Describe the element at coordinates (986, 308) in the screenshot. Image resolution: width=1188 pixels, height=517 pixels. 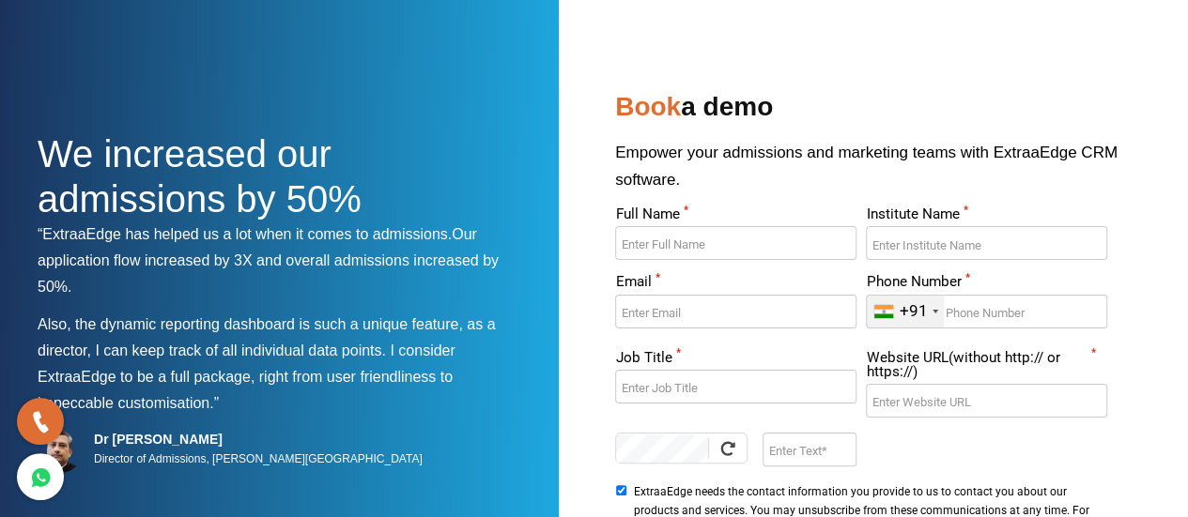
I see `input: Enter Phone Number` at that location.